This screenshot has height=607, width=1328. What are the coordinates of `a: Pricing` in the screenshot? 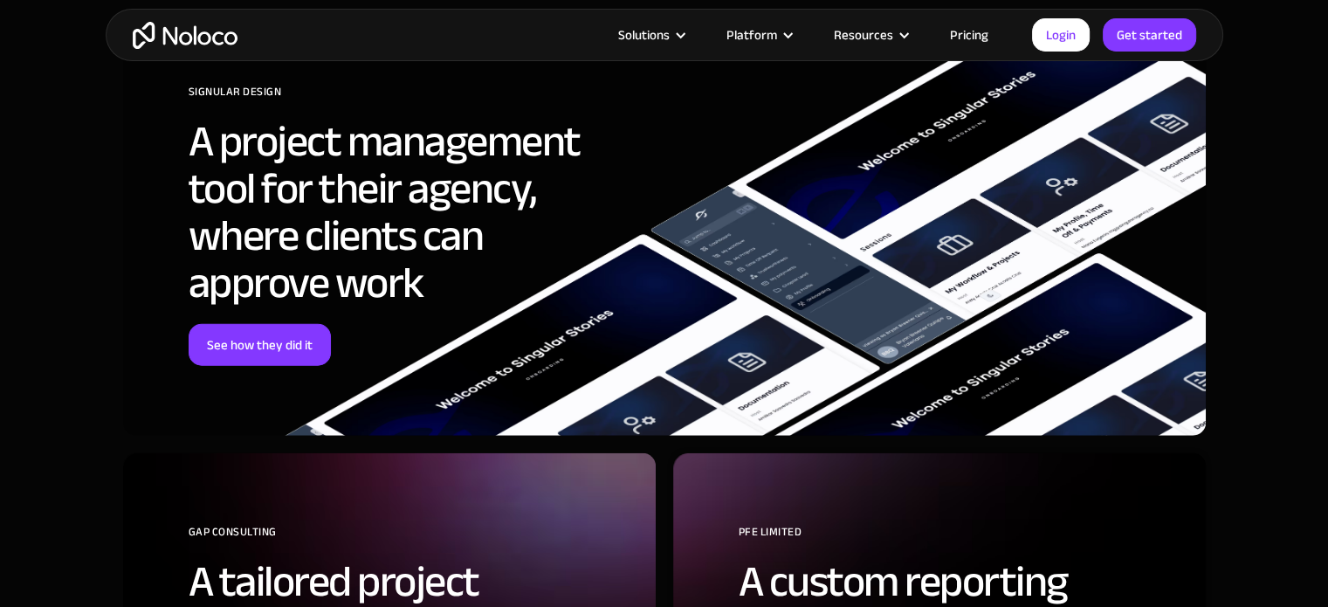 It's located at (969, 35).